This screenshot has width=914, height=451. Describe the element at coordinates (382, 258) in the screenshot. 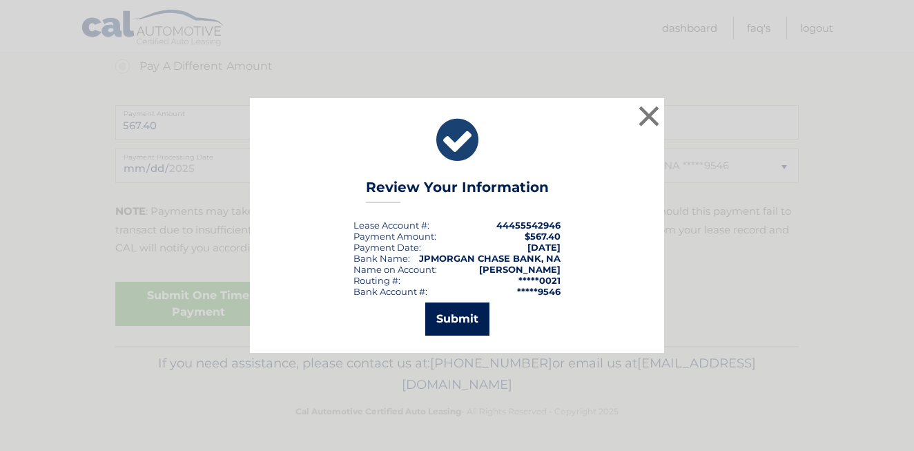

I see `div: Bank Name:` at that location.